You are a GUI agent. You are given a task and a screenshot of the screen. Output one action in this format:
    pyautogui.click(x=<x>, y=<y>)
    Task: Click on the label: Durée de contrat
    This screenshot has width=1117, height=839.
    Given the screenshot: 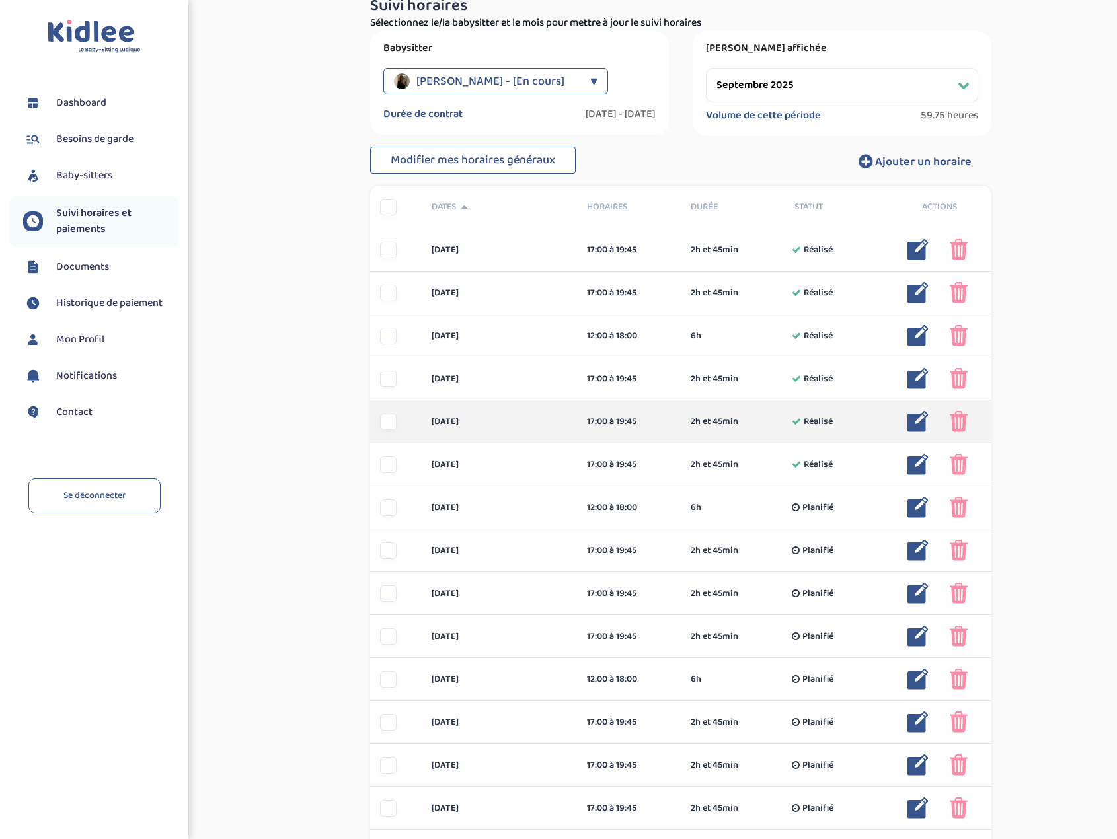 What is the action you would take?
    pyautogui.click(x=423, y=114)
    